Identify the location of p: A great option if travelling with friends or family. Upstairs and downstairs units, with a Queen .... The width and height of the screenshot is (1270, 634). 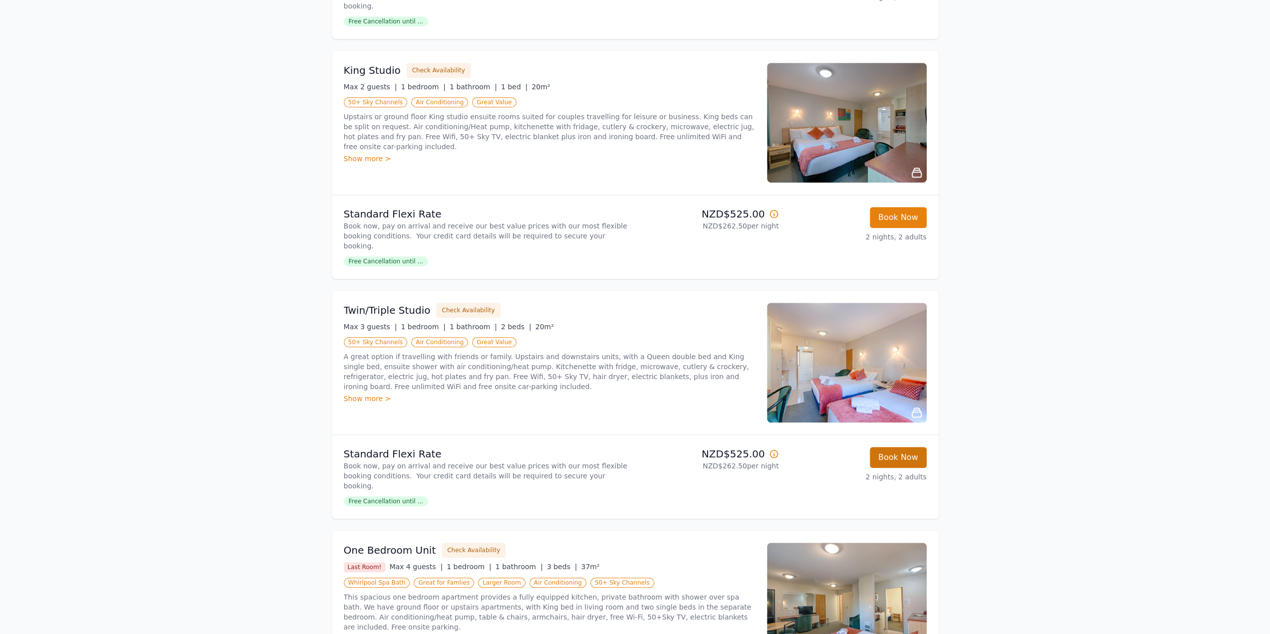
(549, 372).